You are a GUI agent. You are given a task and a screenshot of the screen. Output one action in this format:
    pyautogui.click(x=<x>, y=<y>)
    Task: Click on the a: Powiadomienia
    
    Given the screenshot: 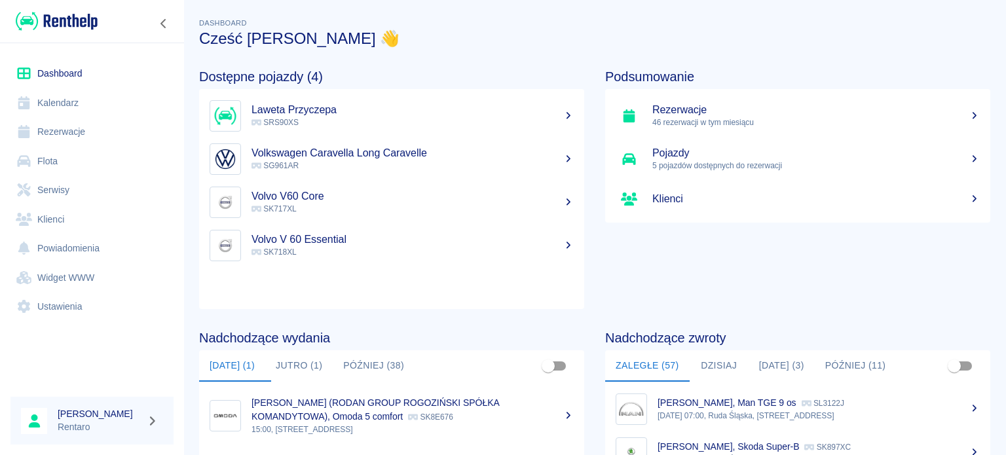 What is the action you would take?
    pyautogui.click(x=92, y=248)
    